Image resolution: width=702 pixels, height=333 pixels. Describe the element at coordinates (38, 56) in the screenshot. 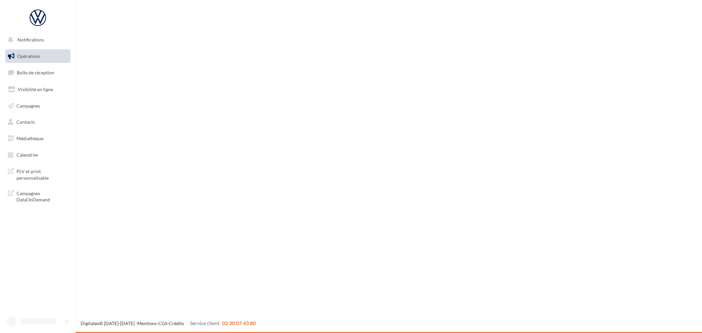

I see `a: Opérations` at that location.